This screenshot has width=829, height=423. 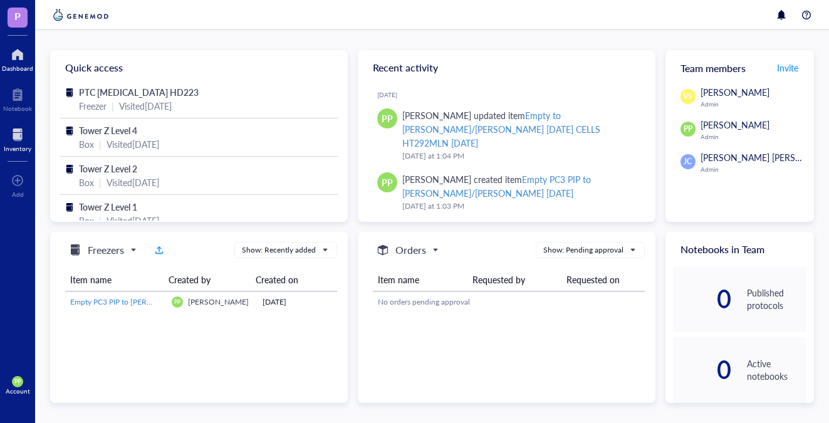 I want to click on span: JC, so click(x=687, y=162).